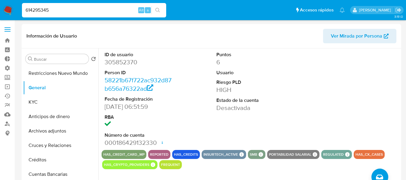  Describe the element at coordinates (30, 59) in the screenshot. I see `button: Buscar` at that location.